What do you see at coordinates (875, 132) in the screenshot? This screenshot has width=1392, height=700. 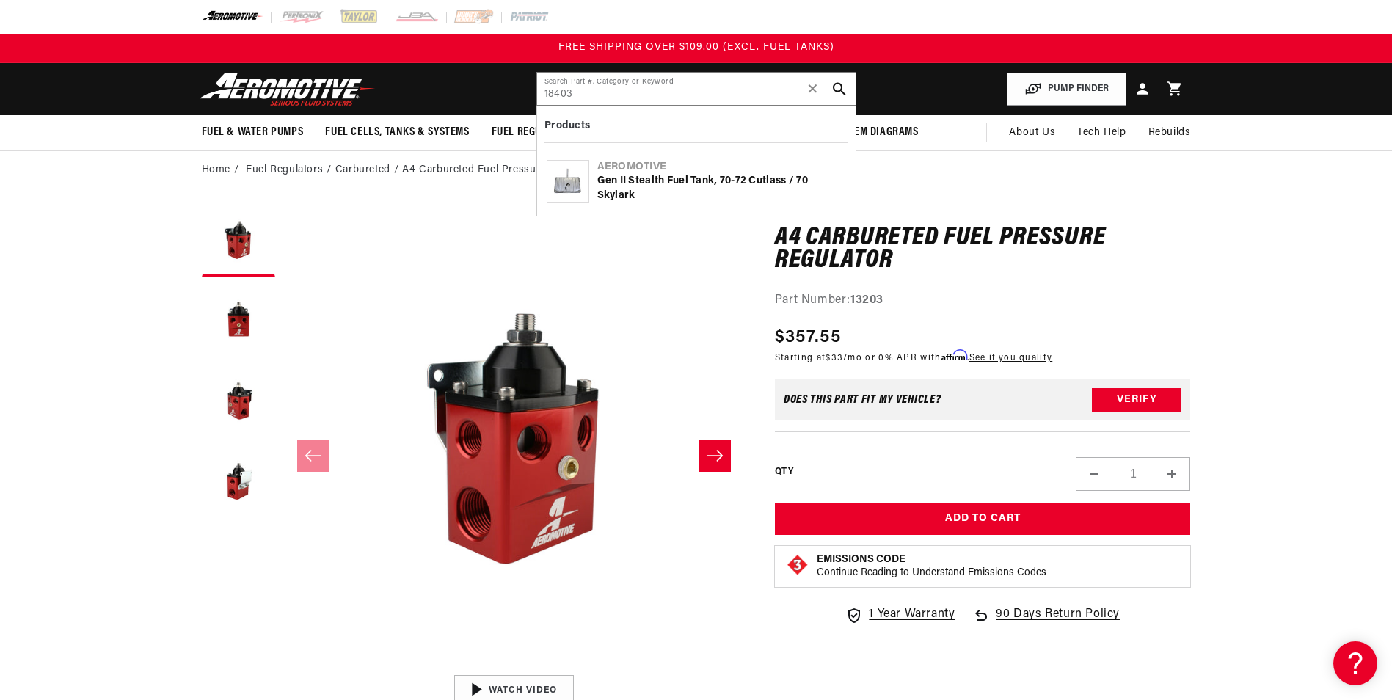 I see `span: System Diagrams` at bounding box center [875, 132].